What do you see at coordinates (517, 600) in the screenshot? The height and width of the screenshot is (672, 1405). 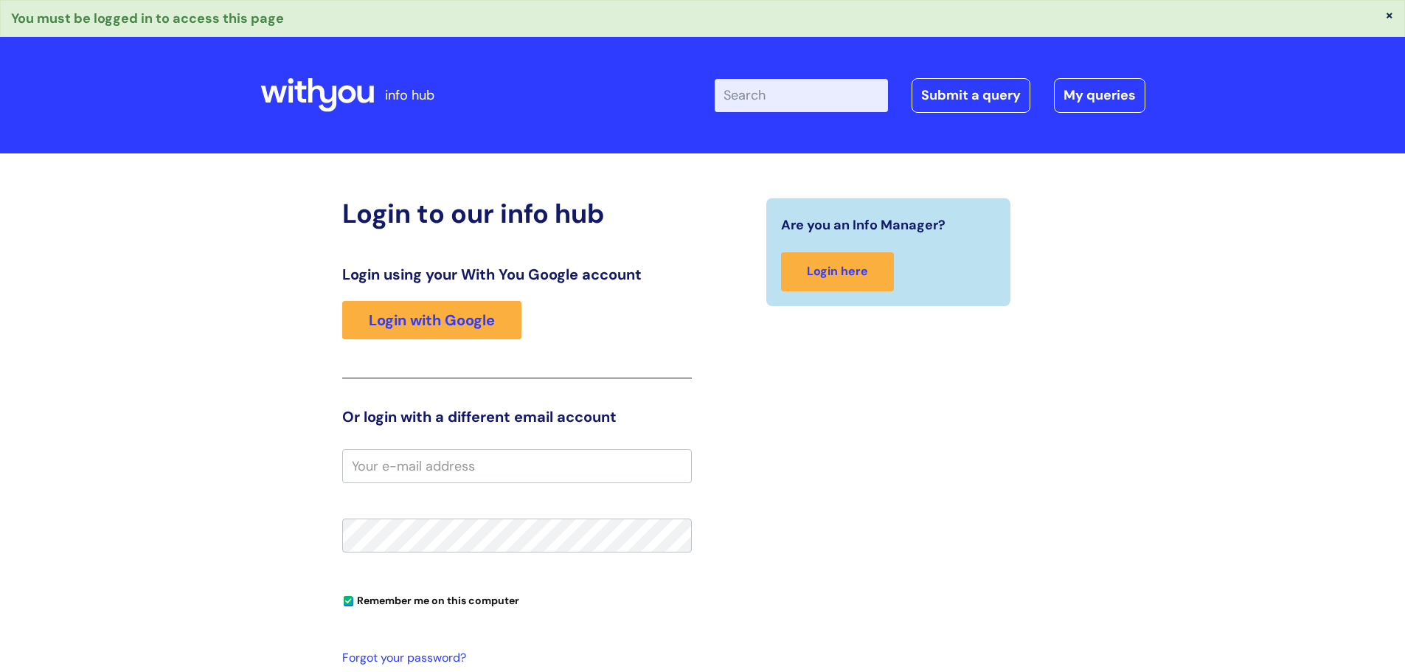 I see `div: You can uncheck this option if you're logging in from a shared device` at bounding box center [517, 600].